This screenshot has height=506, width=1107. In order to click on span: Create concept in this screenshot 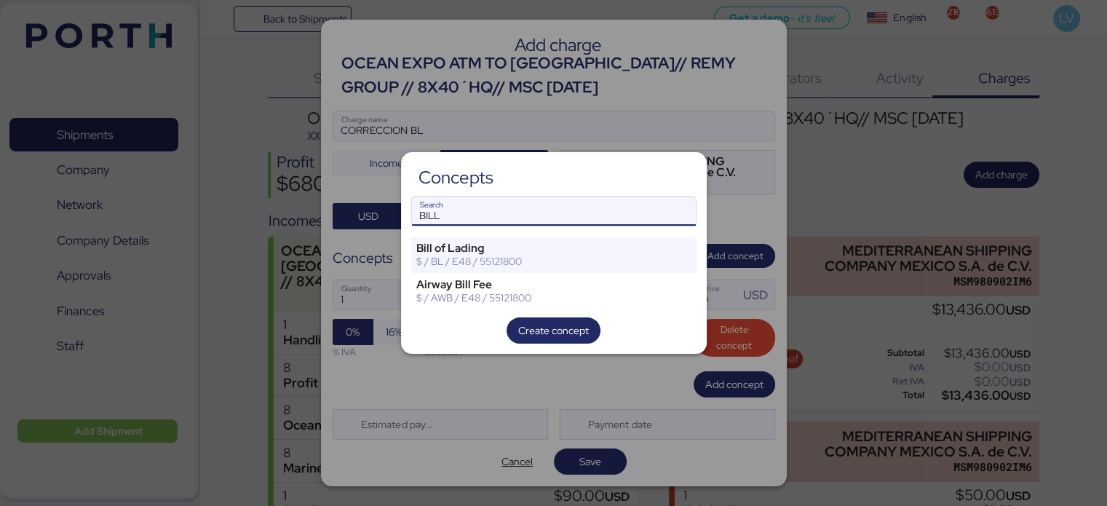, I will do `click(553, 330)`.